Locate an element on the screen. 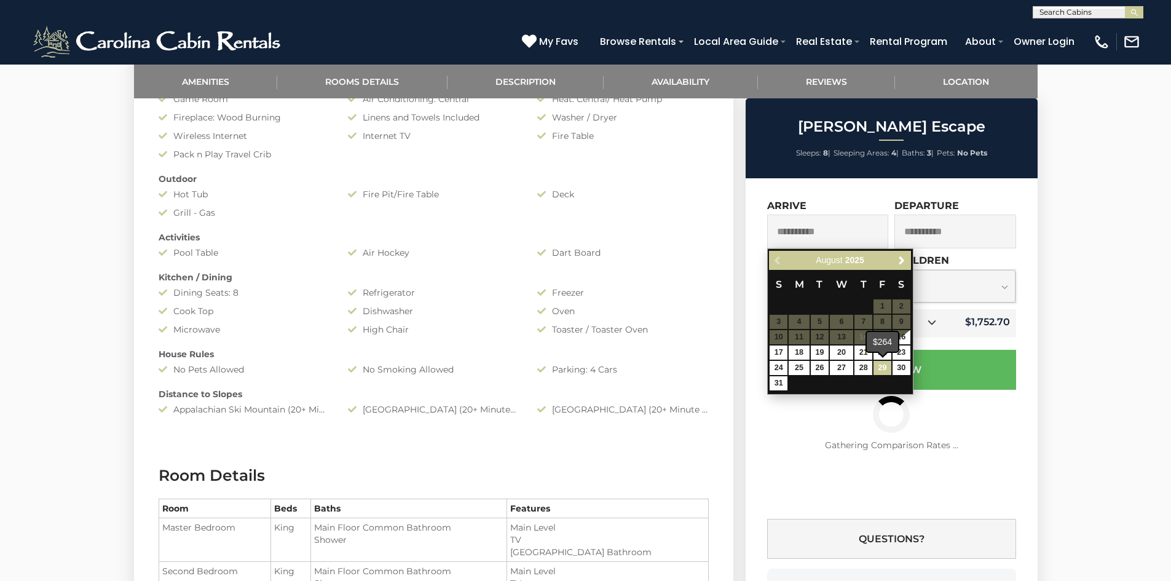 This screenshot has width=1171, height=581. span: Tuesday is located at coordinates (819, 284).